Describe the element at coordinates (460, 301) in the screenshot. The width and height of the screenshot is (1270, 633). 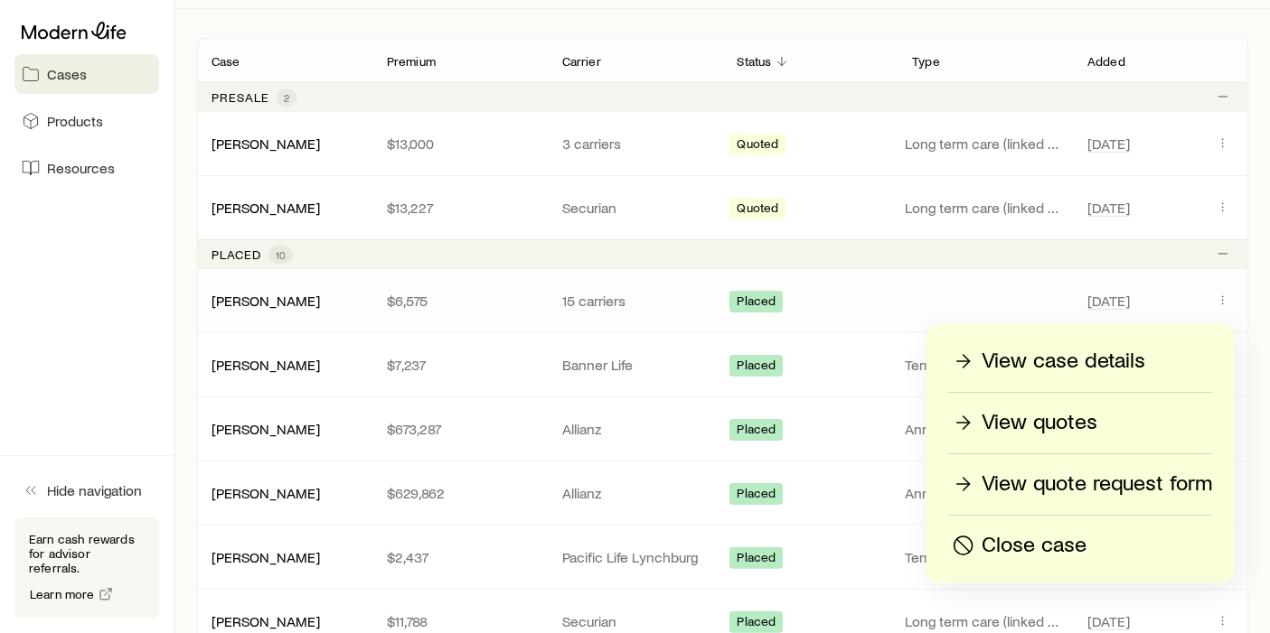
I see `p: $6,575` at that location.